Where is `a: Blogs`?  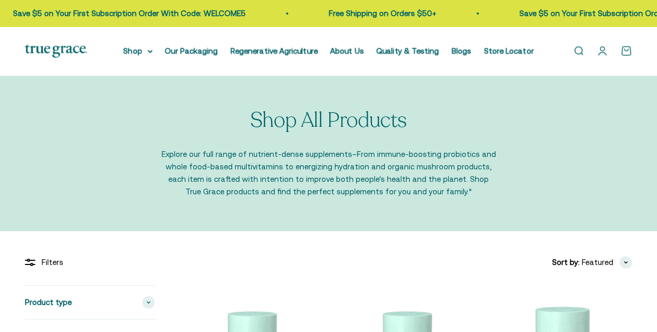
a: Blogs is located at coordinates (462, 50).